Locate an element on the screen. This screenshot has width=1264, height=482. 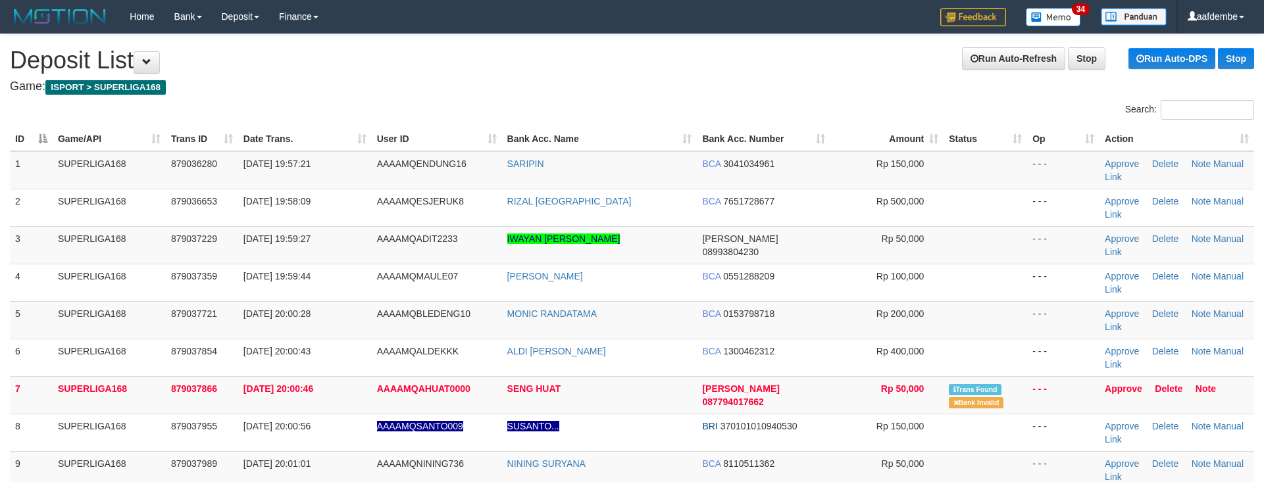
a: SENG HUAT is located at coordinates (534, 389).